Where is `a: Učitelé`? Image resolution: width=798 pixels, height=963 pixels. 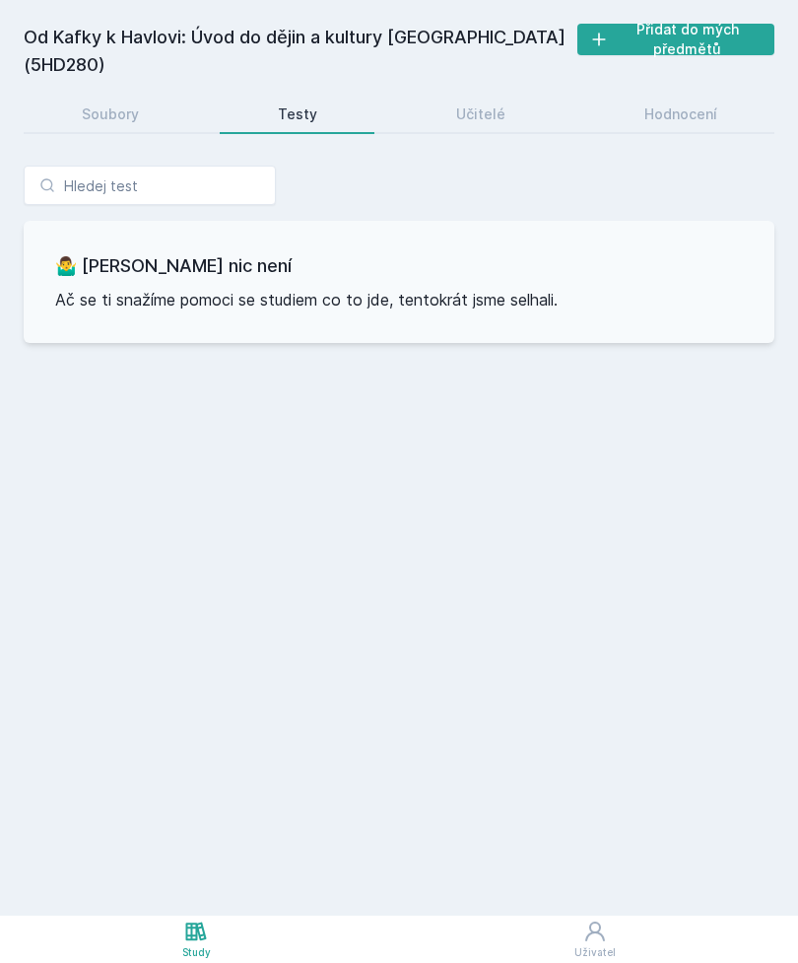 a: Učitelé is located at coordinates (480, 114).